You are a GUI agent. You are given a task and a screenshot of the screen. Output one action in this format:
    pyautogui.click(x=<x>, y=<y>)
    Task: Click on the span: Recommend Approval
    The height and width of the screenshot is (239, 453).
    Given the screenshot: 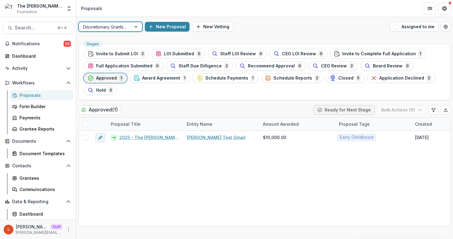 What is the action you would take?
    pyautogui.click(x=271, y=66)
    